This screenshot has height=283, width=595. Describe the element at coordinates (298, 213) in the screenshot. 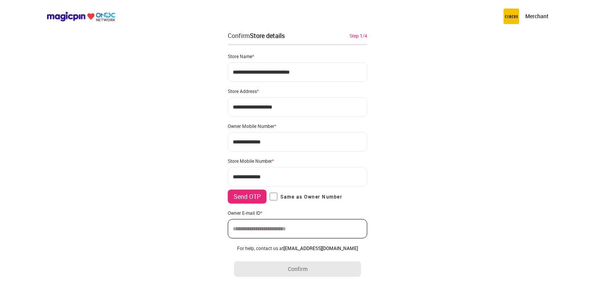

I see `div: Owner E-mail ID` at that location.